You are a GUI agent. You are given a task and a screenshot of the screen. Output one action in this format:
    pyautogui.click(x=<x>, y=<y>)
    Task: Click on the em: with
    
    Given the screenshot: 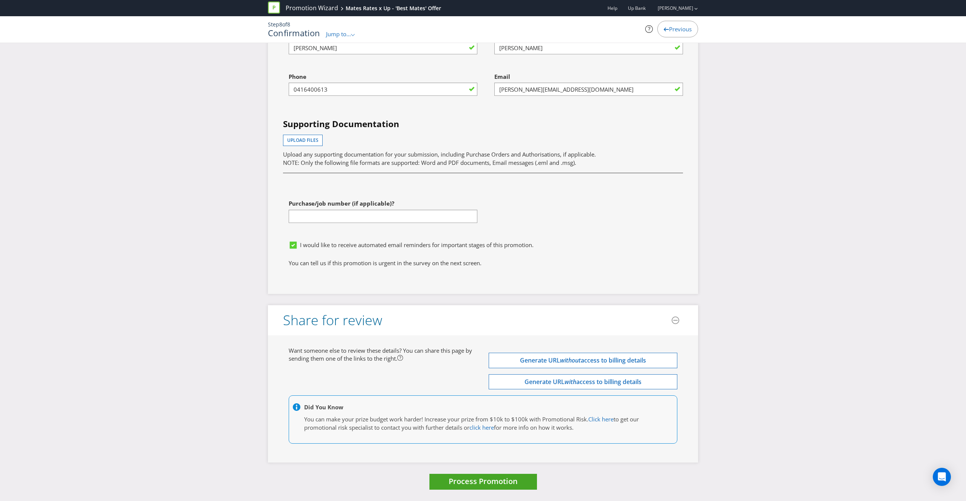 What is the action you would take?
    pyautogui.click(x=570, y=382)
    